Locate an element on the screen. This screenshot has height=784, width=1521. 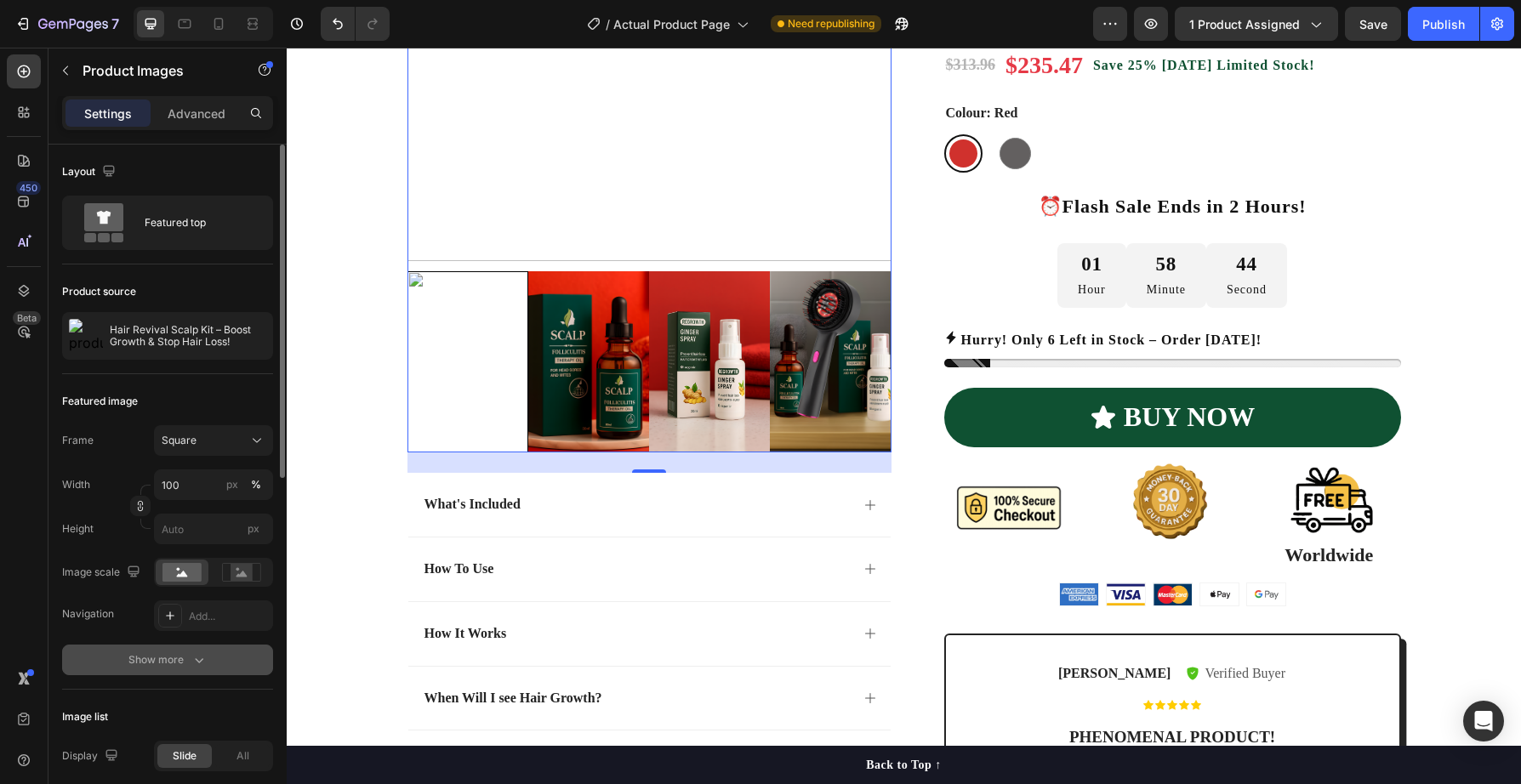
img: gempages_579959335975649813-7a6dba5e-aa0a-461a-80db-31a1a70b8d11.png is located at coordinates (885, 453).